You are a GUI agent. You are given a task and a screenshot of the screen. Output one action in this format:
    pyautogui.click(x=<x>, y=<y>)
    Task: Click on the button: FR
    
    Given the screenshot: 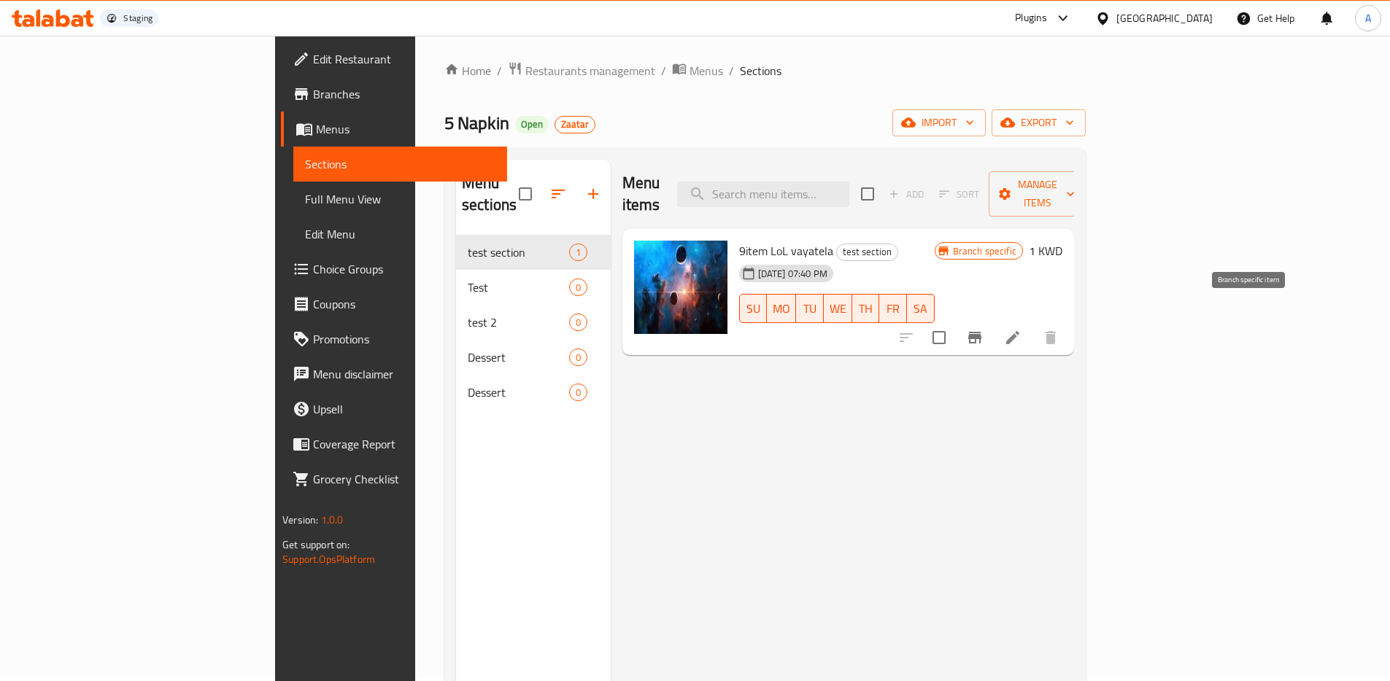 What is the action you would take?
    pyautogui.click(x=893, y=309)
    